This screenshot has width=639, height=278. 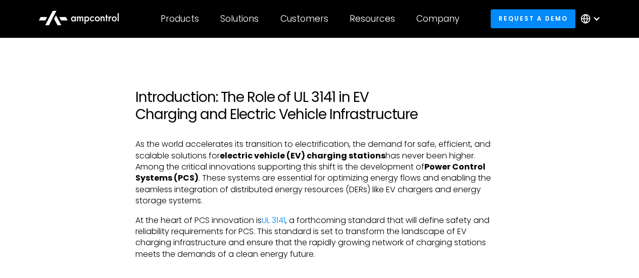 I want to click on div: Resources, so click(x=372, y=19).